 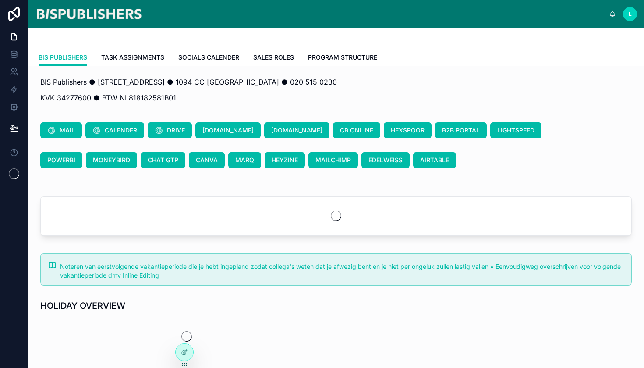 What do you see at coordinates (63, 58) in the screenshot?
I see `a: BIS PUBLISHERS` at bounding box center [63, 58].